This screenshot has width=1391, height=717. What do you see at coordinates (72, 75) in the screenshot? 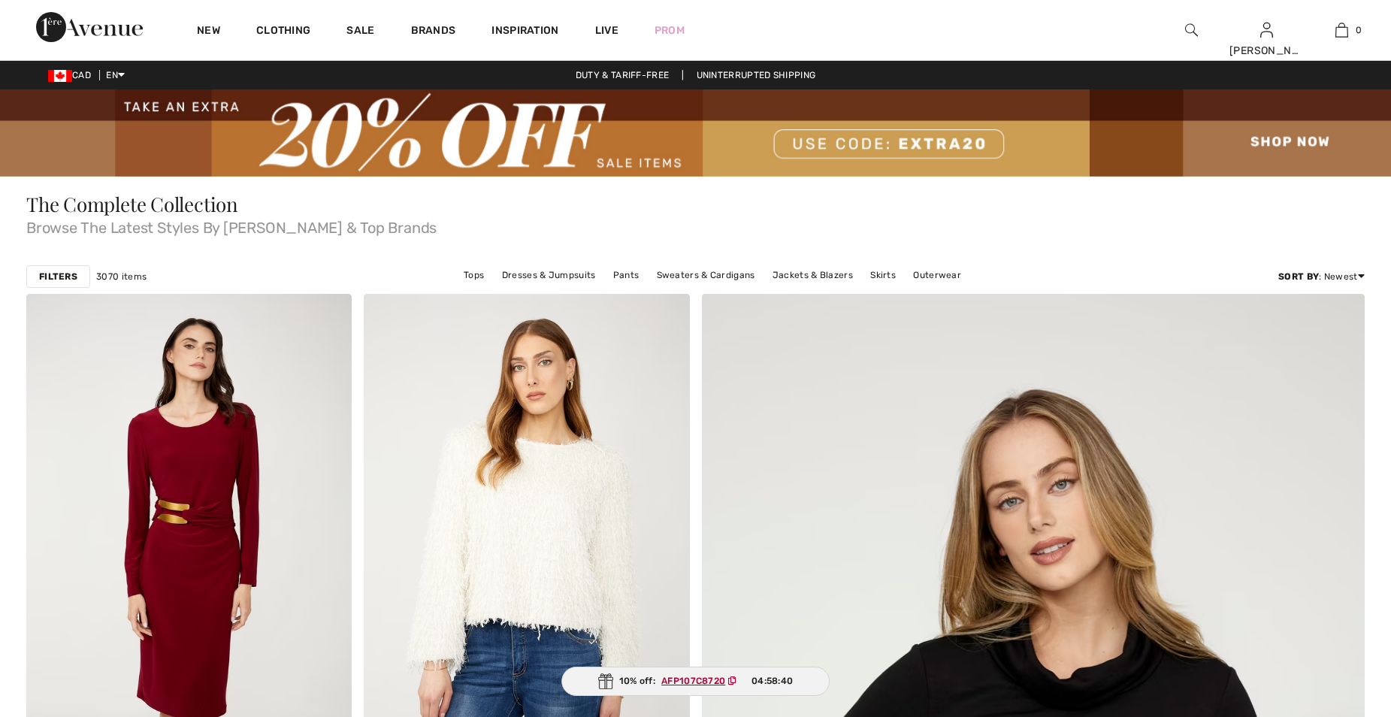
I see `span: CAD` at bounding box center [72, 75].